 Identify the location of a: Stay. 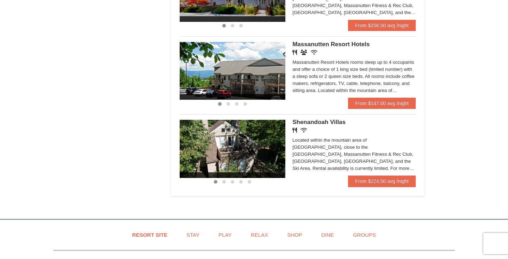
(193, 235).